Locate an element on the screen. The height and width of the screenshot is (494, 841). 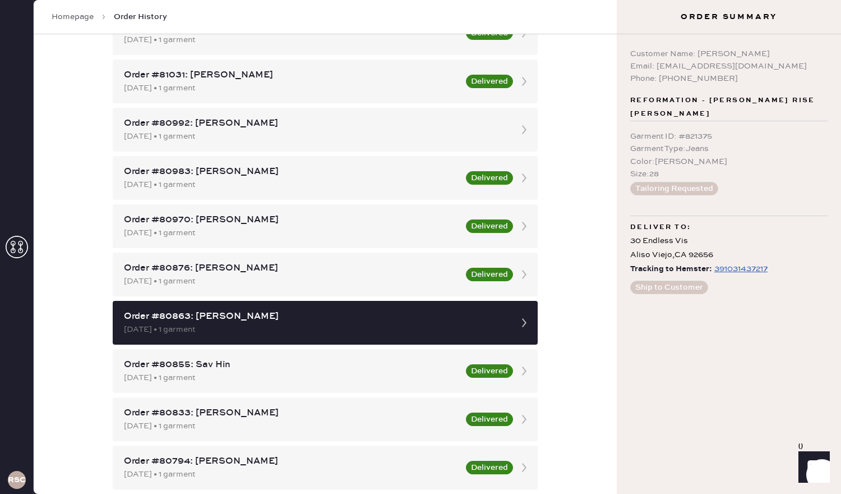
div: 30 Endless Vis Aliso Viejo , CA 92656 is located at coordinates (729, 248).